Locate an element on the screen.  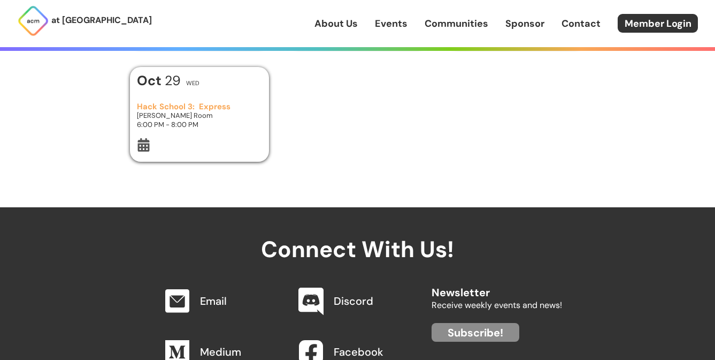
a: Sponsor is located at coordinates (525, 24).